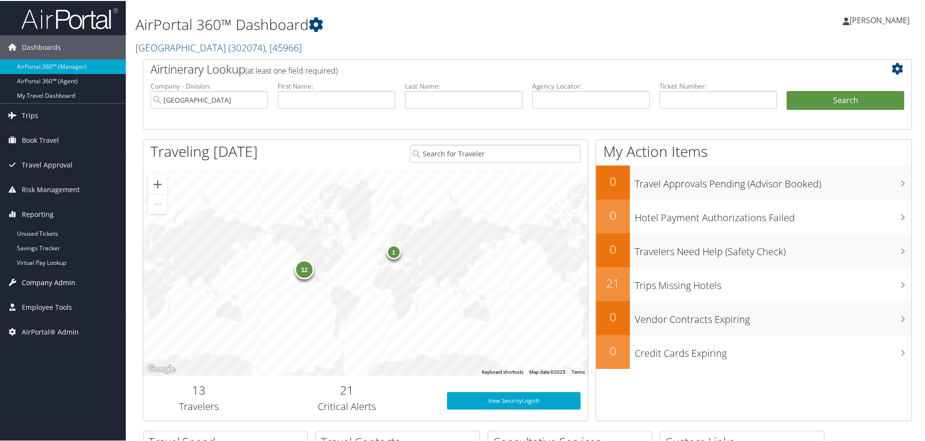 This screenshot has height=441, width=925. Describe the element at coordinates (754, 317) in the screenshot. I see `a: 0Vendor Contracts Expiring` at that location.